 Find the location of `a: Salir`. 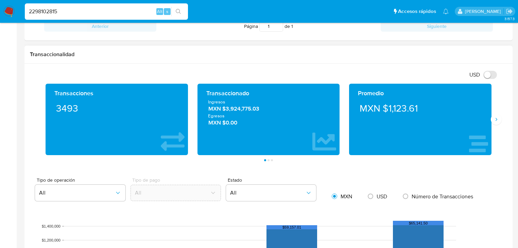

a: Salir is located at coordinates (509, 11).